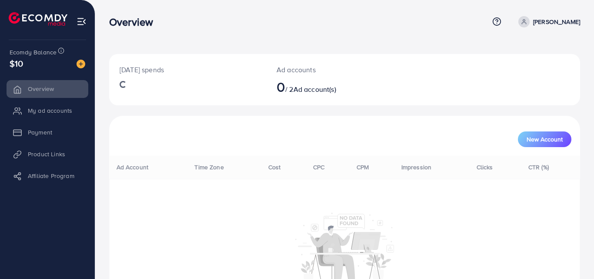 The image size is (594, 279). Describe the element at coordinates (38, 19) in the screenshot. I see `img: logo` at that location.